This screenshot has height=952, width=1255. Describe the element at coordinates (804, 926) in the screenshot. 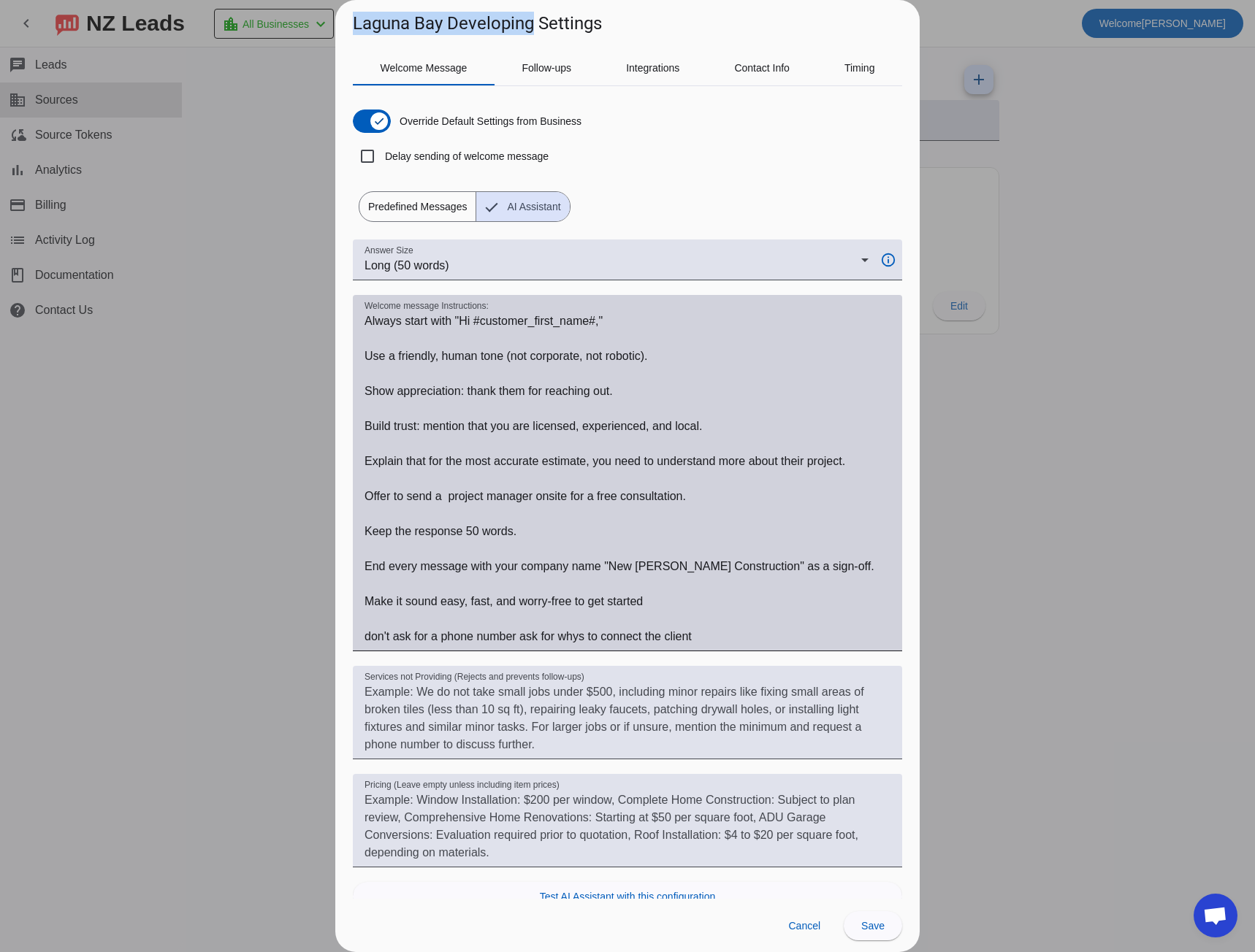

I see `button: Cancel` at that location.